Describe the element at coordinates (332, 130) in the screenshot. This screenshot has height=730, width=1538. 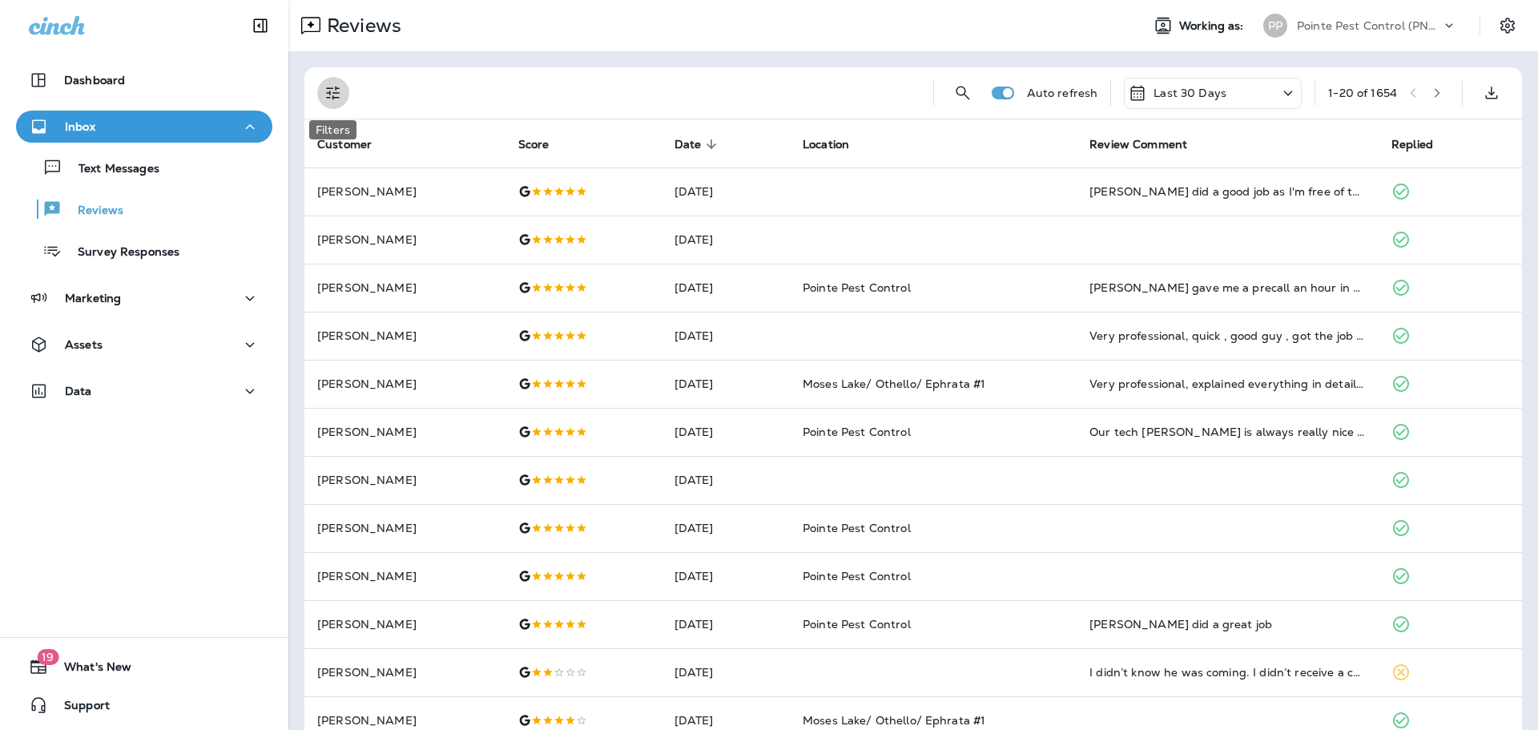
I see `div: Filters` at that location.